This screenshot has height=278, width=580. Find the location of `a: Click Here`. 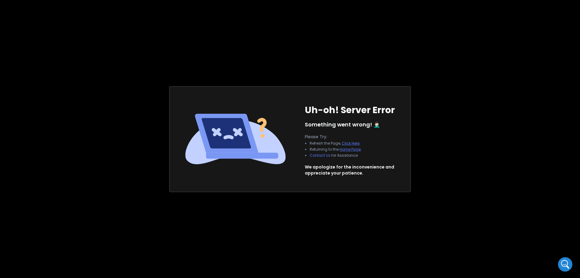

a: Click Here is located at coordinates (350, 143).